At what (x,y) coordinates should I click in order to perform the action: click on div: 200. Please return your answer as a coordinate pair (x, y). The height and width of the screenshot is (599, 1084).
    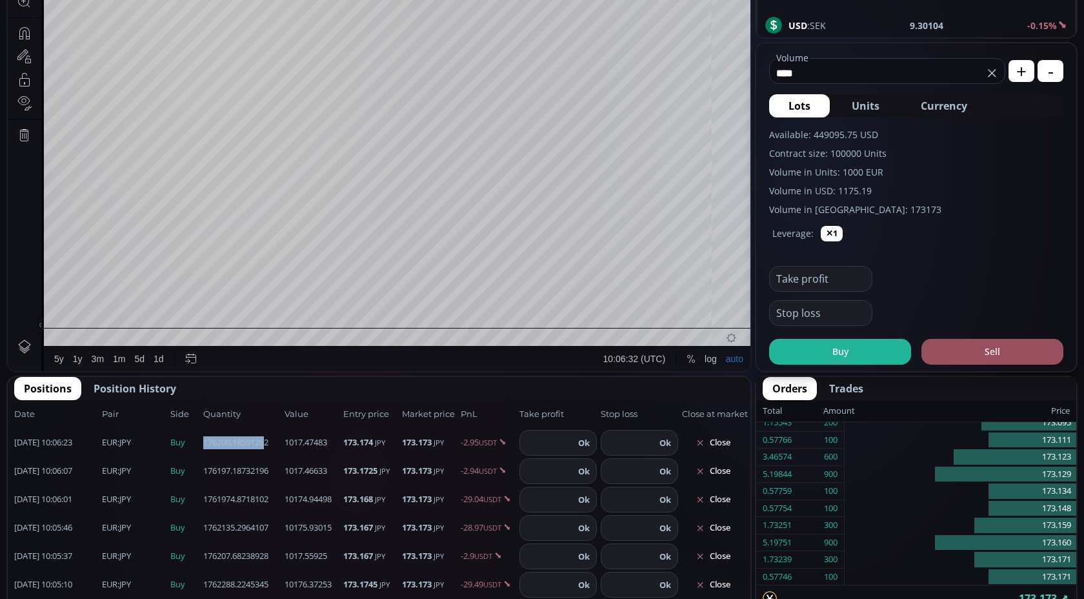
    Looking at the image, I should click on (830, 423).